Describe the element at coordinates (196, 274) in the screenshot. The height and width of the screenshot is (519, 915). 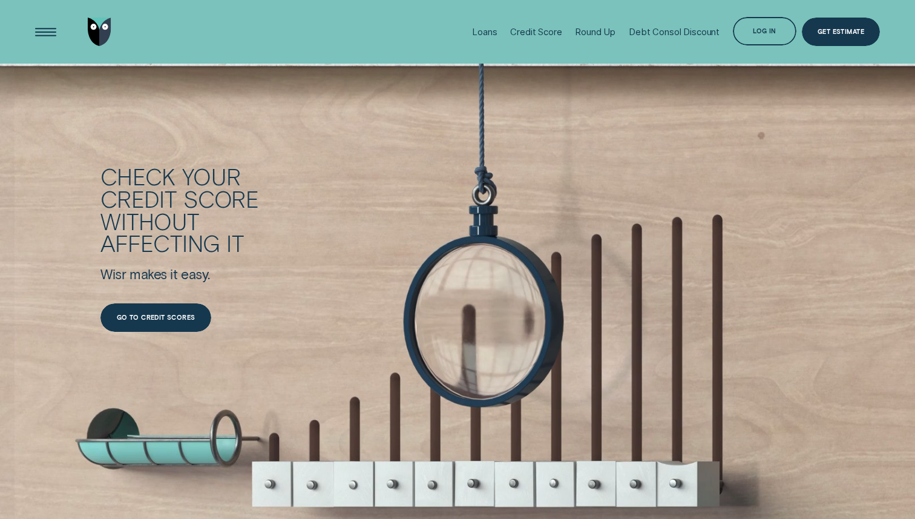
I see `div: easy.` at that location.